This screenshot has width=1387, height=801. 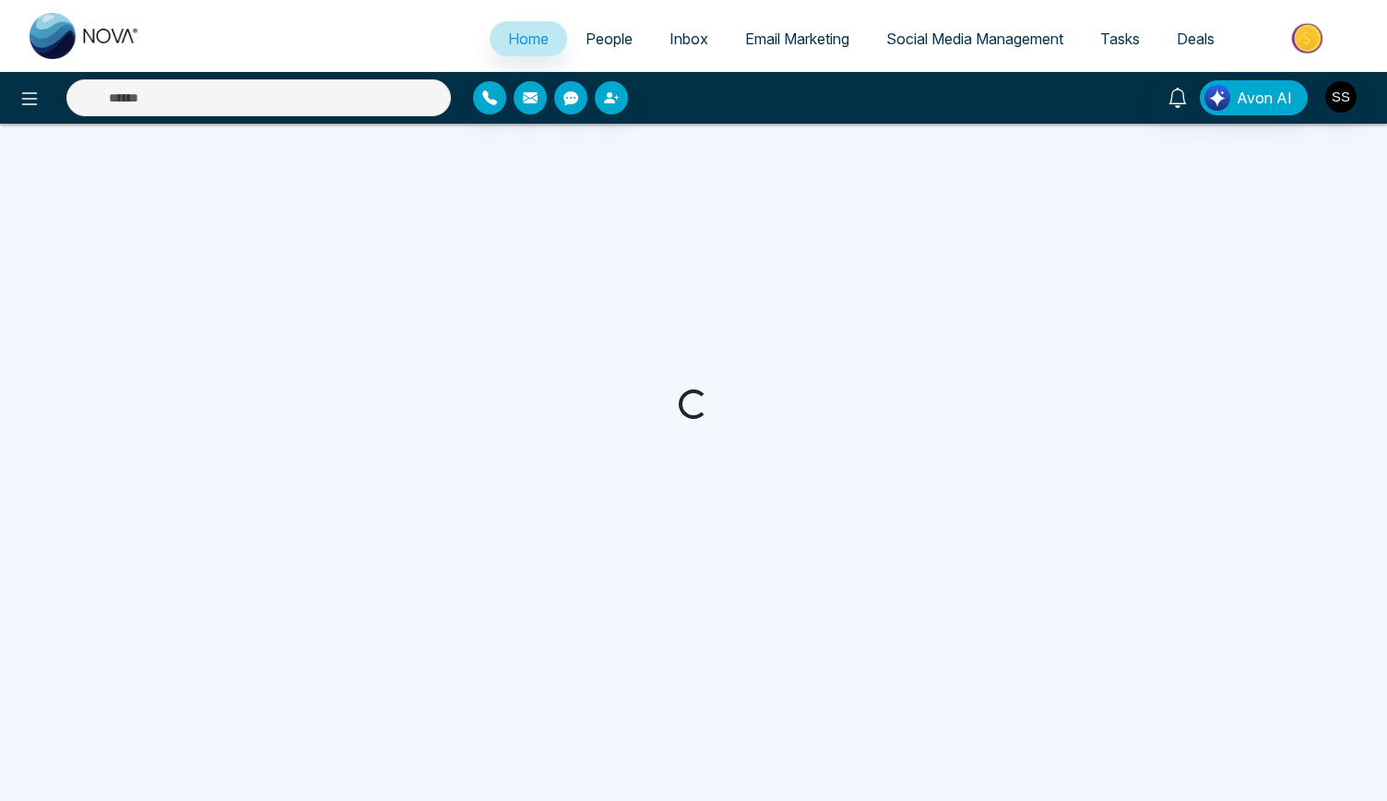 What do you see at coordinates (975, 39) in the screenshot?
I see `span: Social Media Management` at bounding box center [975, 39].